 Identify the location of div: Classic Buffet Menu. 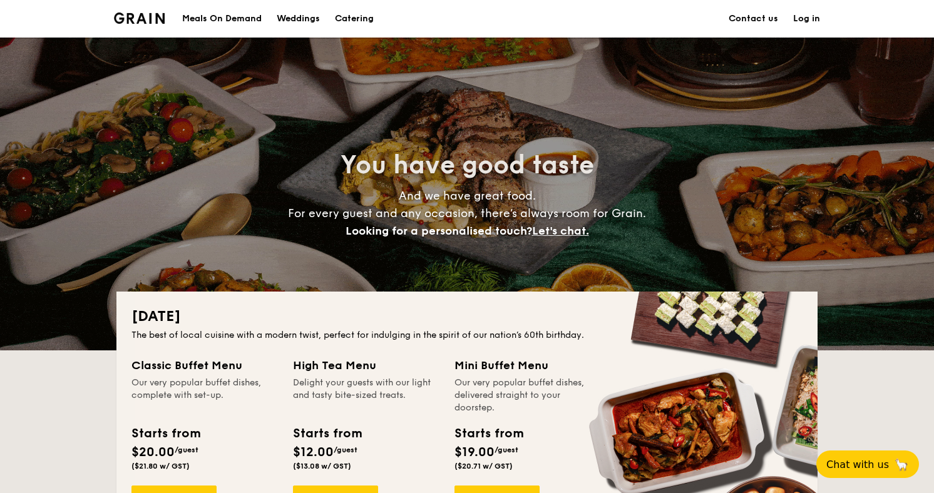
(205, 366).